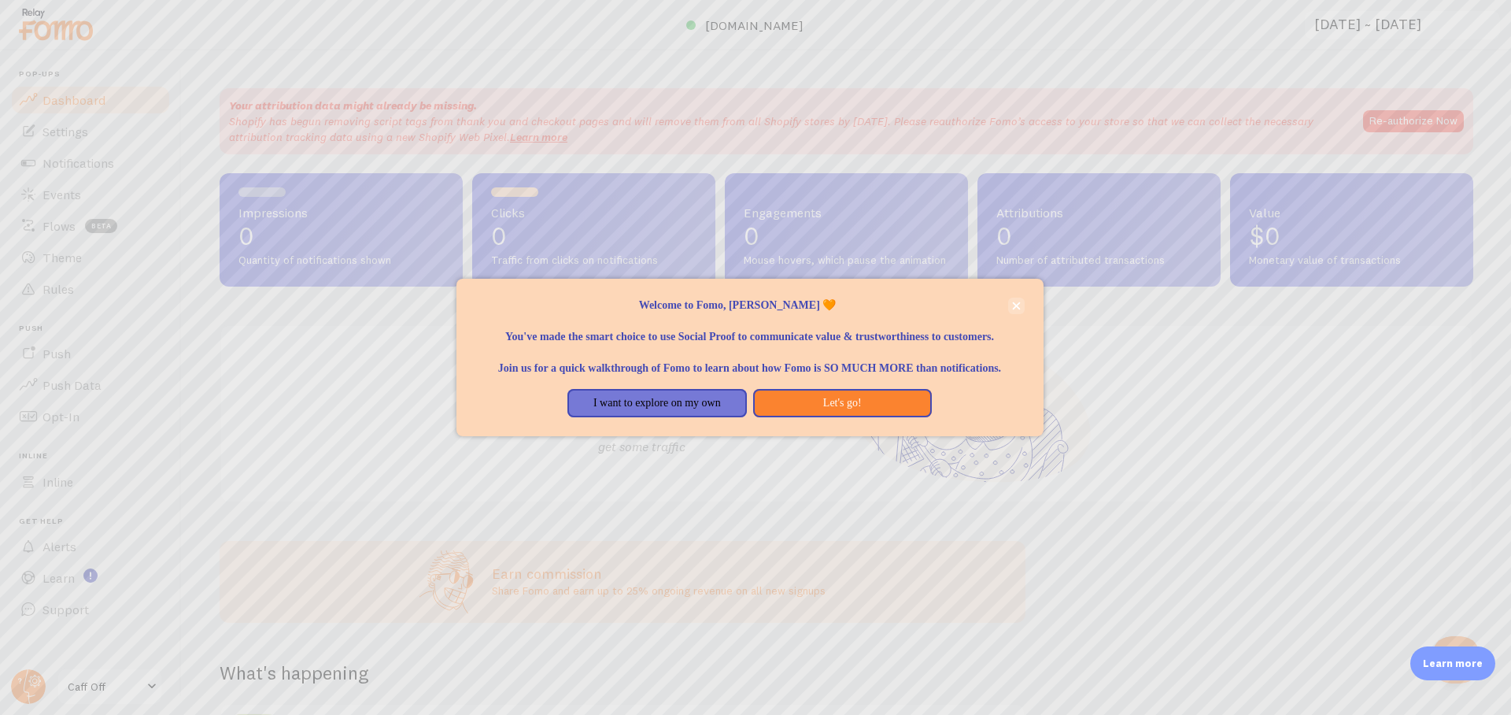  What do you see at coordinates (1016, 305) in the screenshot?
I see `button: close,` at bounding box center [1016, 305].